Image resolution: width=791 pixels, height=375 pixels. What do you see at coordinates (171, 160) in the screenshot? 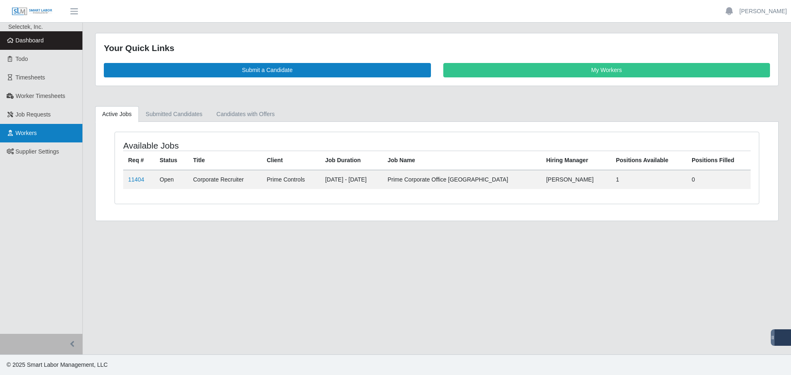
I see `th: Status` at bounding box center [171, 160].